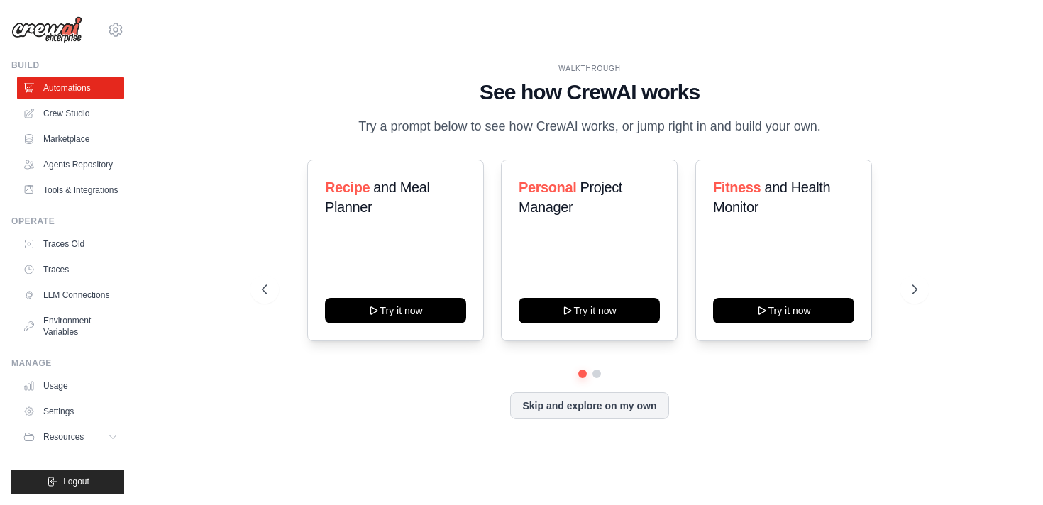  I want to click on a: Marketplace, so click(70, 139).